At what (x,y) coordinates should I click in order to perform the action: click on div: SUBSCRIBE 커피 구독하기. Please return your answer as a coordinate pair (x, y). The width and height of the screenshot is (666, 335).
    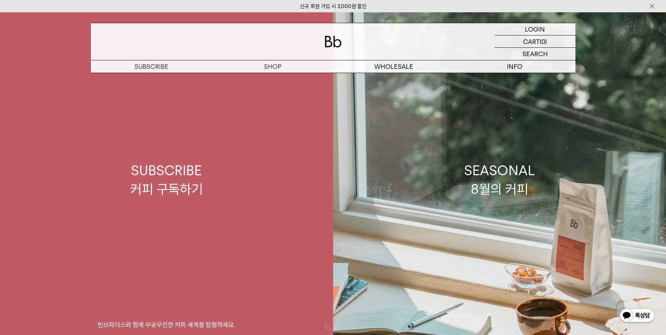
    Looking at the image, I should click on (166, 180).